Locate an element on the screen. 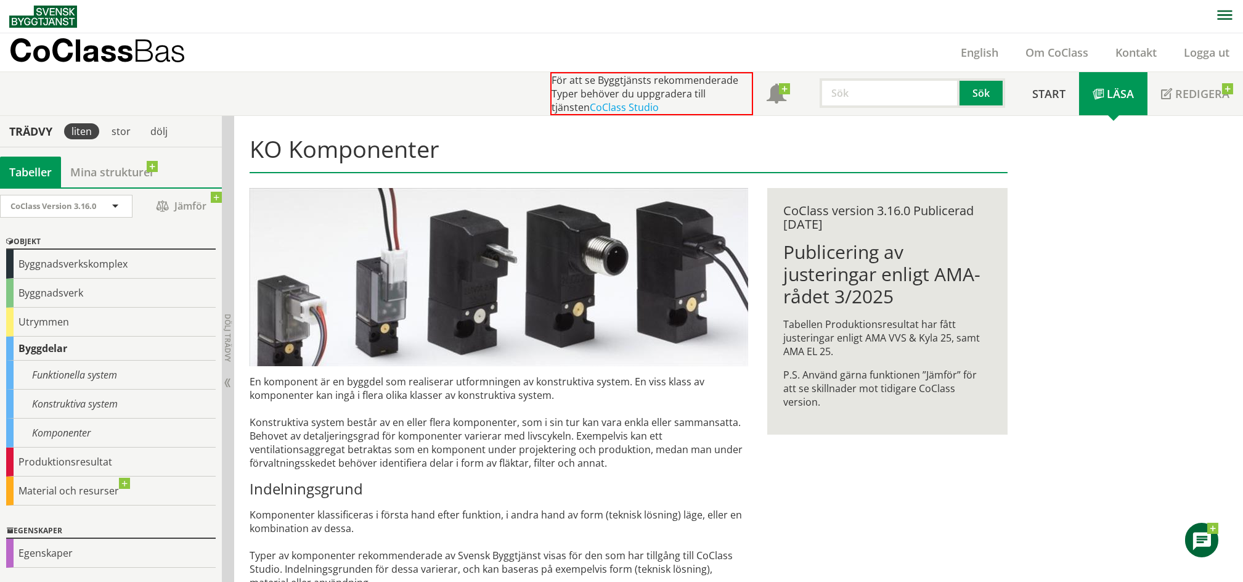  span: CoClass Version 3.16.0 is located at coordinates (53, 206).